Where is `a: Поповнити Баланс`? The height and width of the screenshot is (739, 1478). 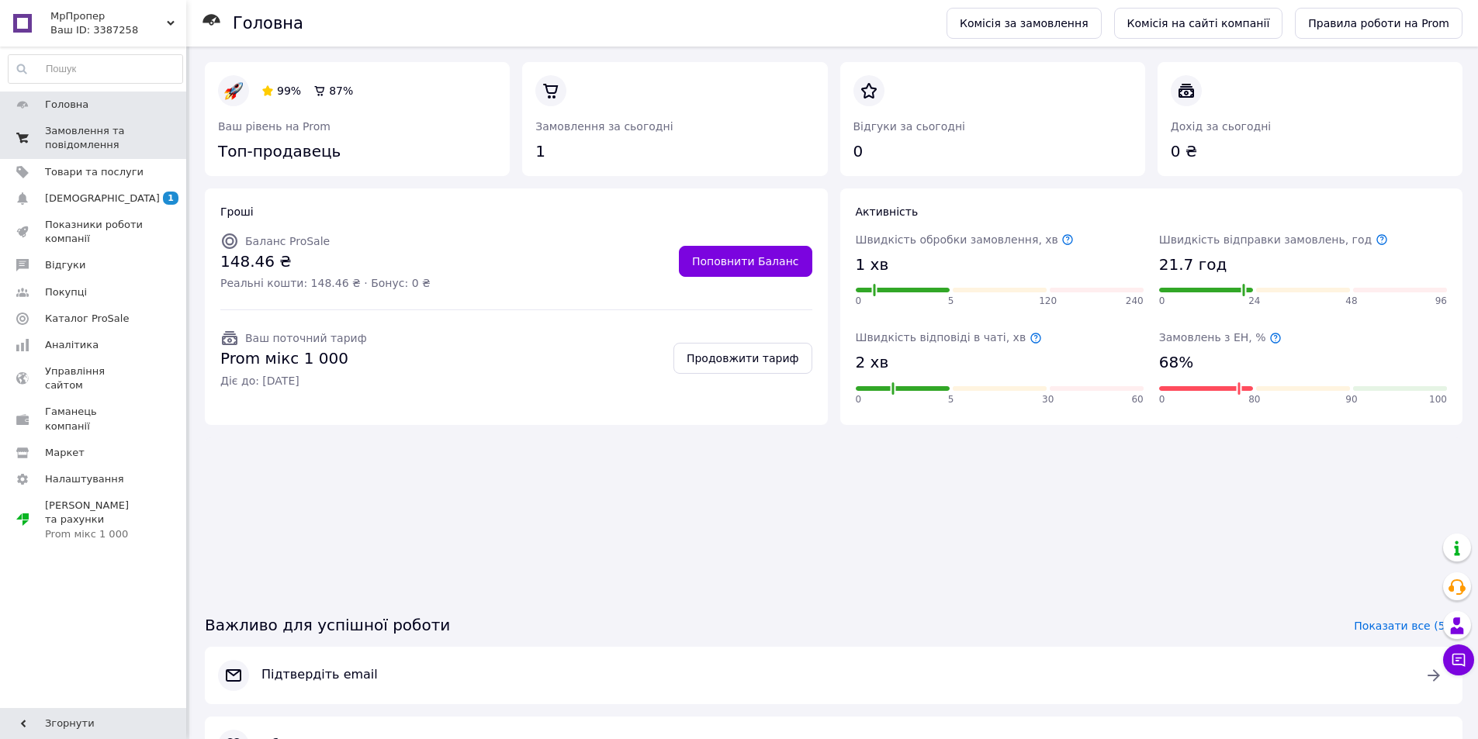 a: Поповнити Баланс is located at coordinates (745, 261).